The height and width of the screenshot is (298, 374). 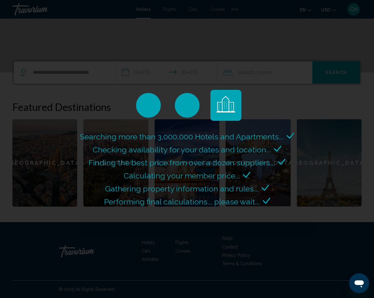 I want to click on span: Calculating your member price..., so click(x=182, y=176).